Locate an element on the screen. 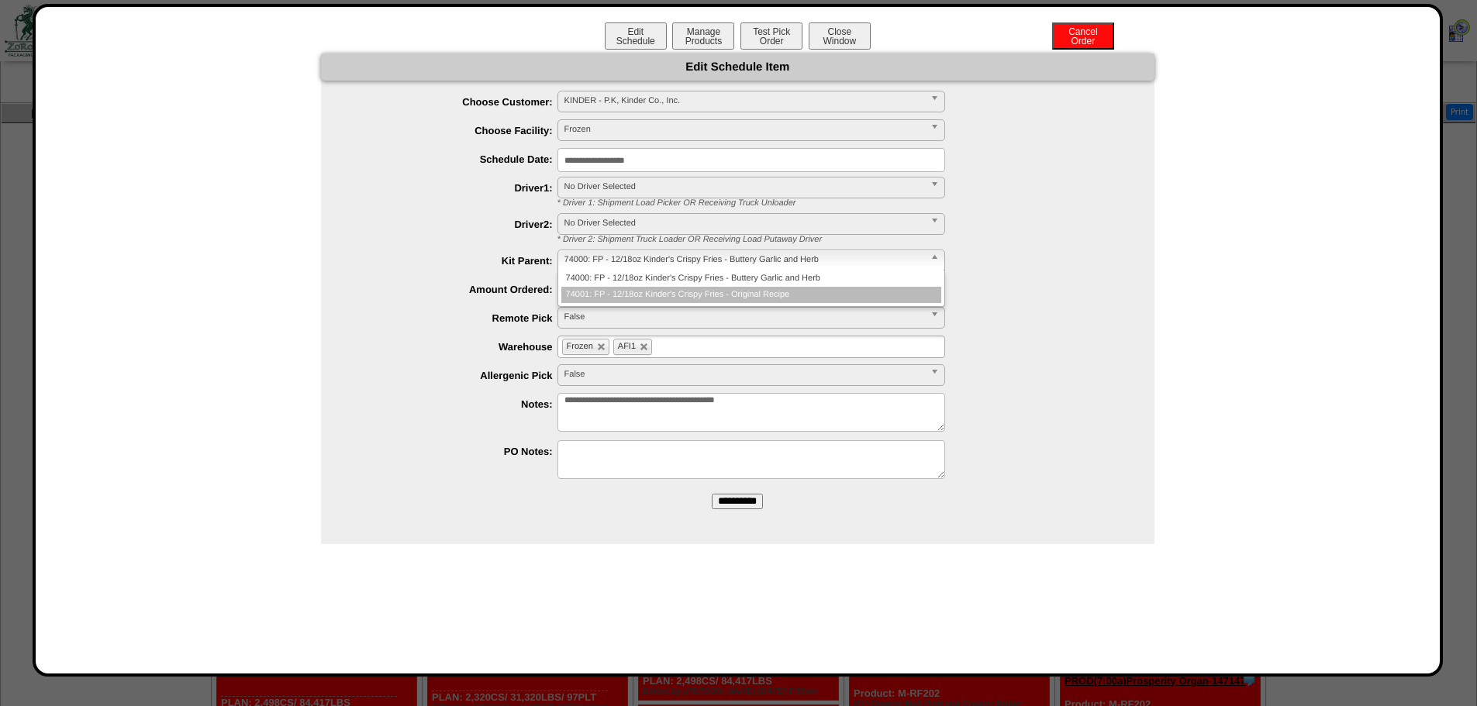 The image size is (1477, 706). button: EditSchedule is located at coordinates (636, 36).